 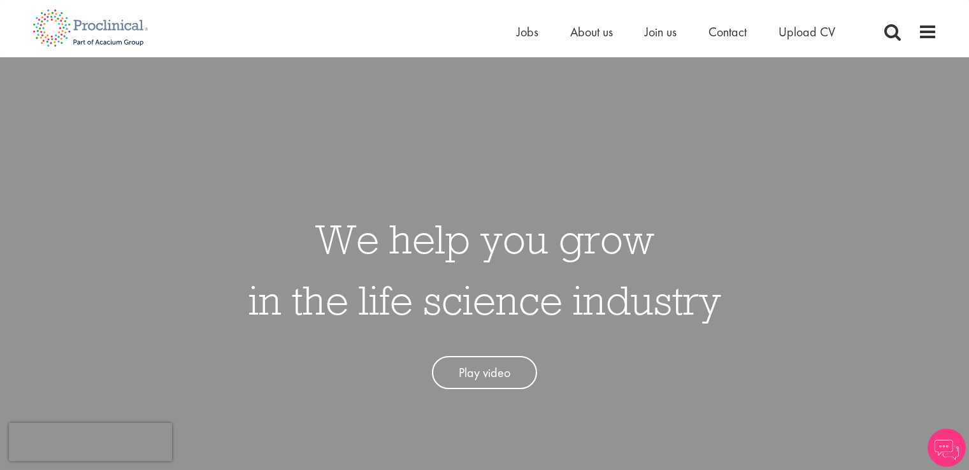 What do you see at coordinates (528, 32) in the screenshot?
I see `span: Jobs` at bounding box center [528, 32].